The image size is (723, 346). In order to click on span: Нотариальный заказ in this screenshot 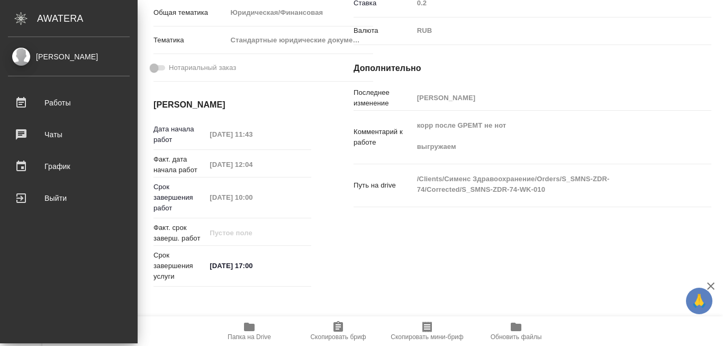, I will do `click(202, 68)`.